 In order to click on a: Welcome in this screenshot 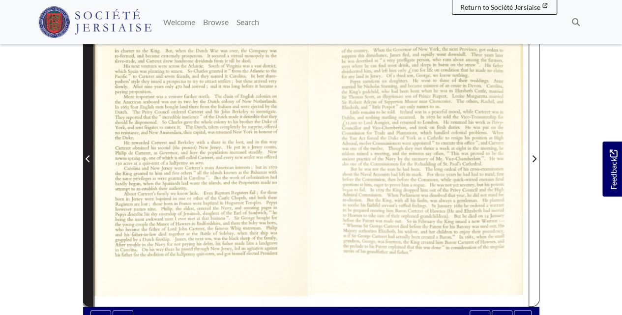, I will do `click(179, 22)`.